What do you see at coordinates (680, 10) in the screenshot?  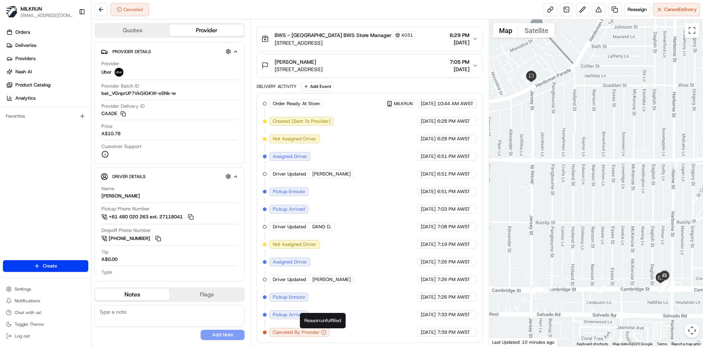 I see `span: Cancel Delivery` at bounding box center [680, 10].